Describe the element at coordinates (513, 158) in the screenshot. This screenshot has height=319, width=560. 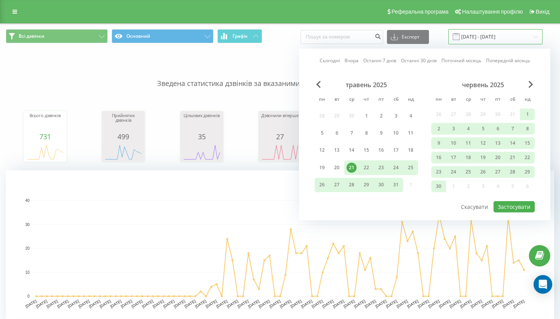
I see `div: 21` at that location.